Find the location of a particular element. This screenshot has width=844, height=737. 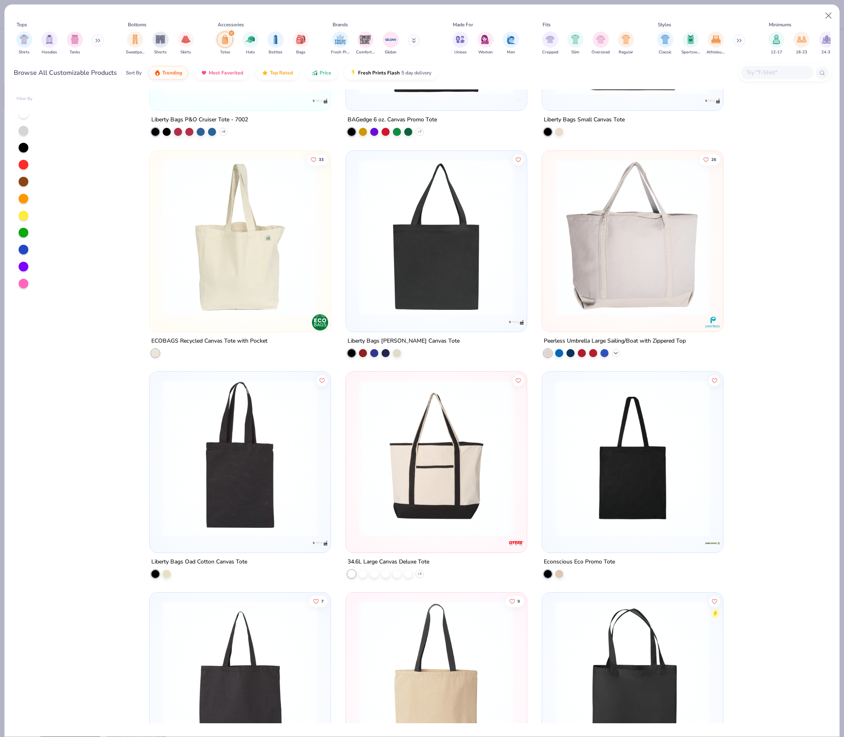

div: filter for Fresh Prints is located at coordinates (340, 43).